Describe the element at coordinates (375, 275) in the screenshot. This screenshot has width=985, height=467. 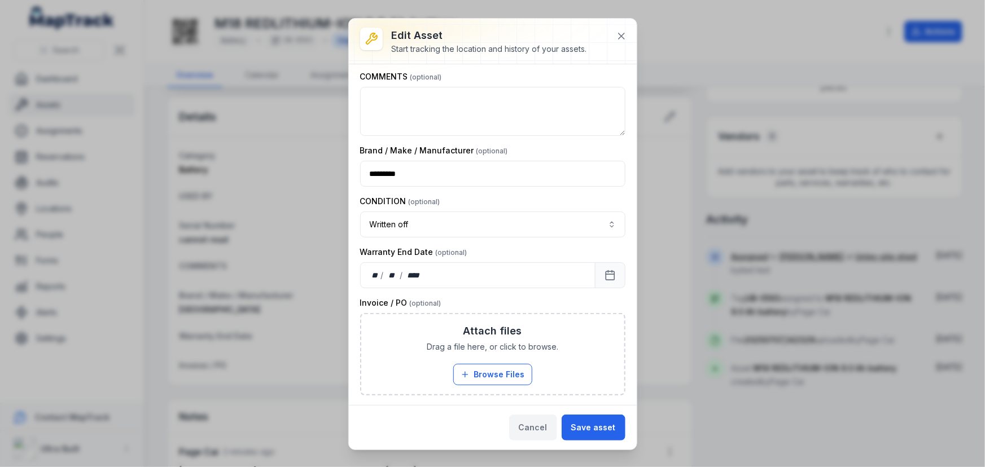
I see `div: day,` at that location.